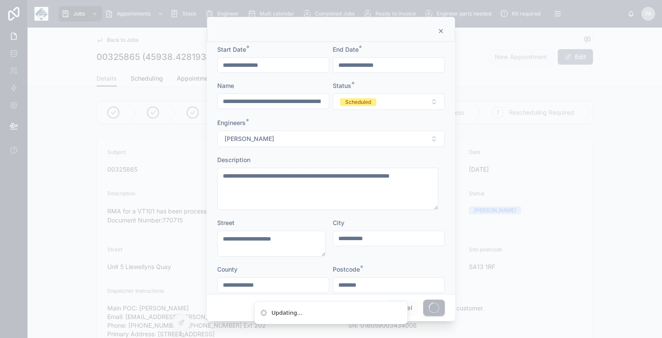  Describe the element at coordinates (346, 269) in the screenshot. I see `span: Postcode` at that location.